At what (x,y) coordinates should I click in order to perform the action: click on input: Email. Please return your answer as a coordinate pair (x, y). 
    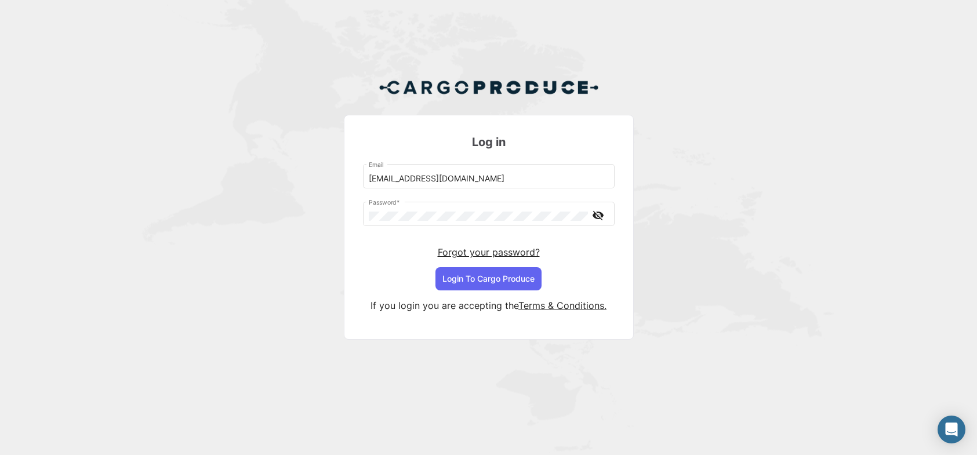
    Looking at the image, I should click on (488, 179).